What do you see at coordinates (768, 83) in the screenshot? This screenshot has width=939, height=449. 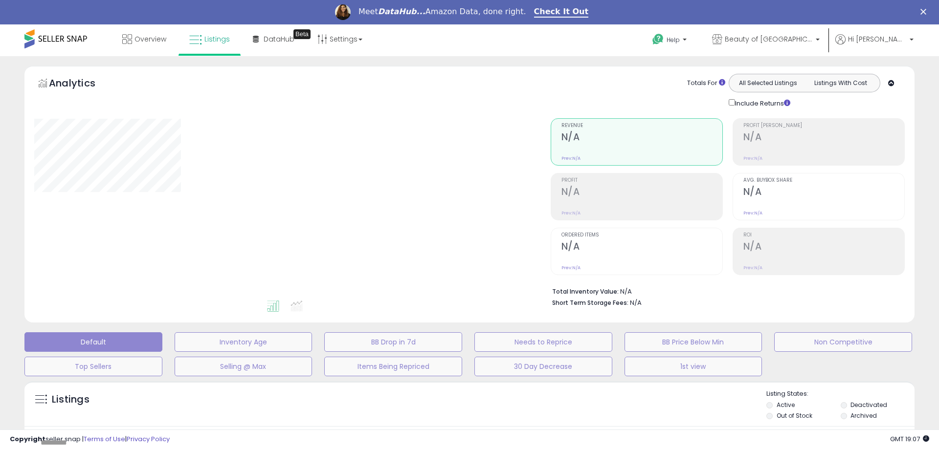 I see `button: All Selected Listings` at bounding box center [768, 83].